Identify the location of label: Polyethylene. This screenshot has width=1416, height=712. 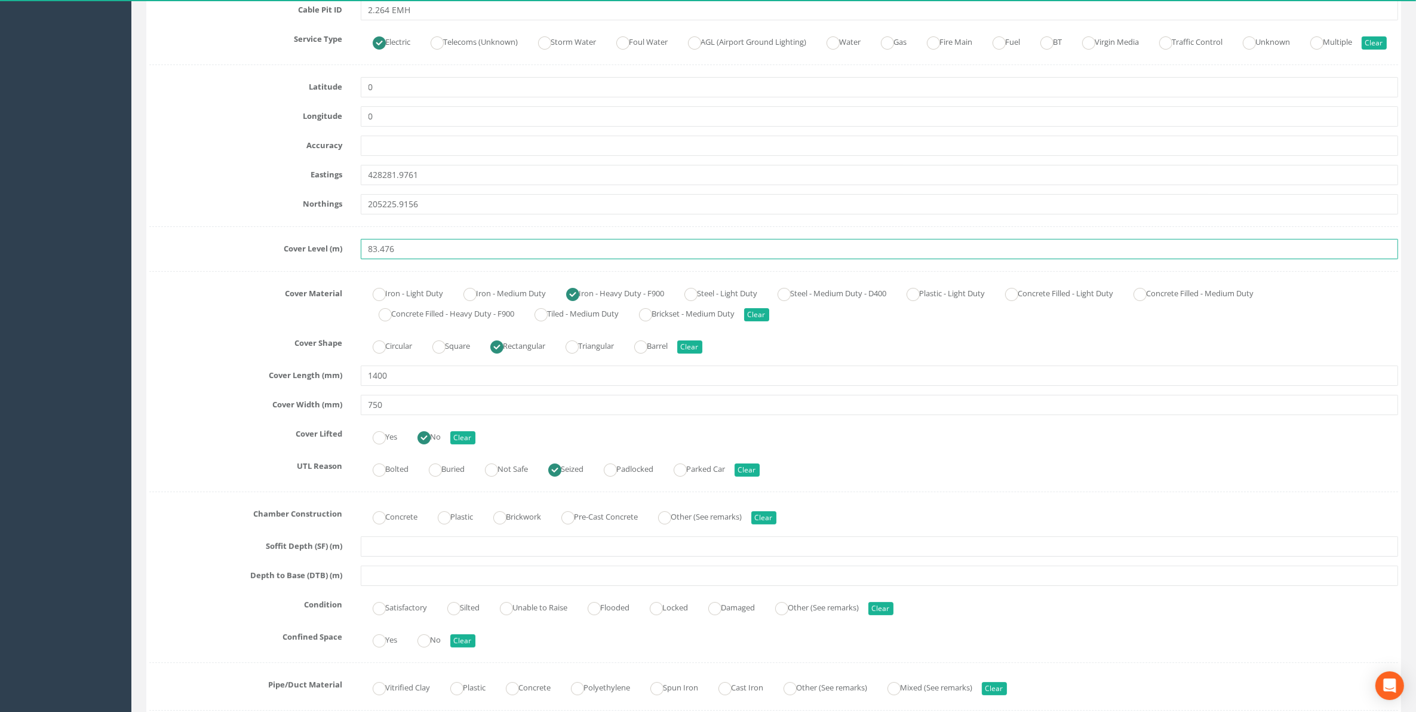
(595, 686).